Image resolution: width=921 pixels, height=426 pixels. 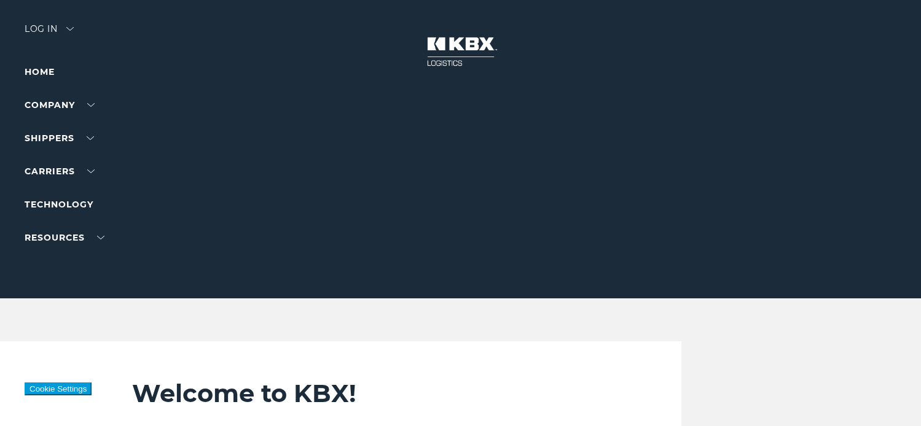 What do you see at coordinates (65, 238) in the screenshot?
I see `a: RESOURCES` at bounding box center [65, 238].